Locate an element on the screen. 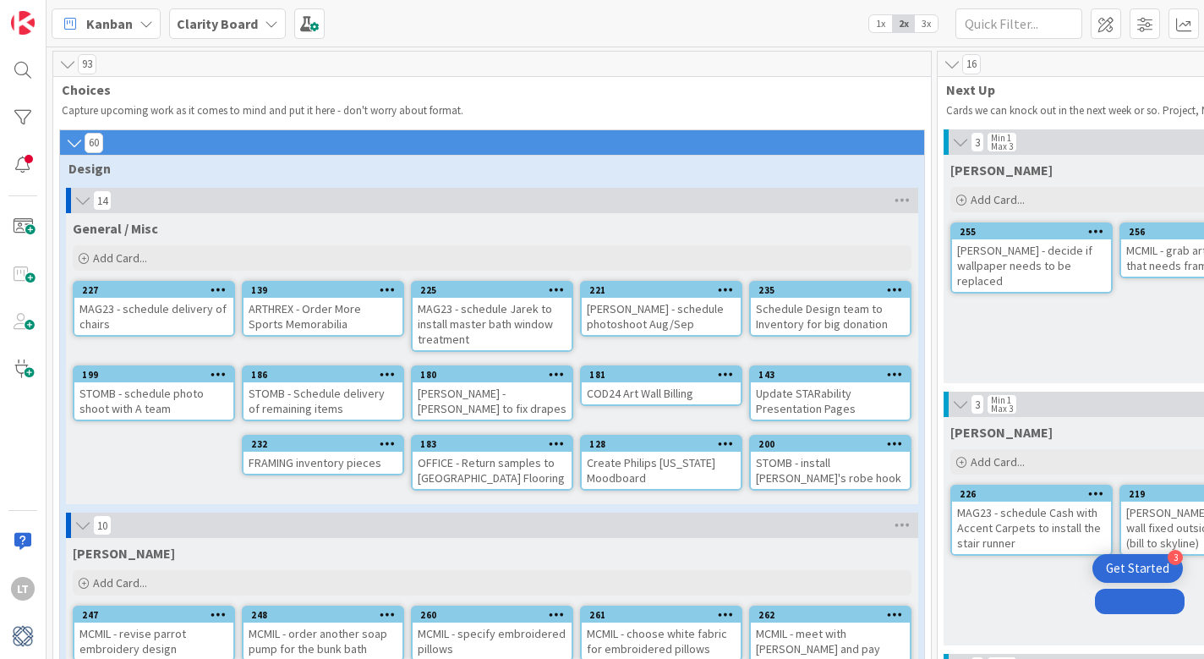 The image size is (1204, 659). span: 3x is located at coordinates (926, 24).